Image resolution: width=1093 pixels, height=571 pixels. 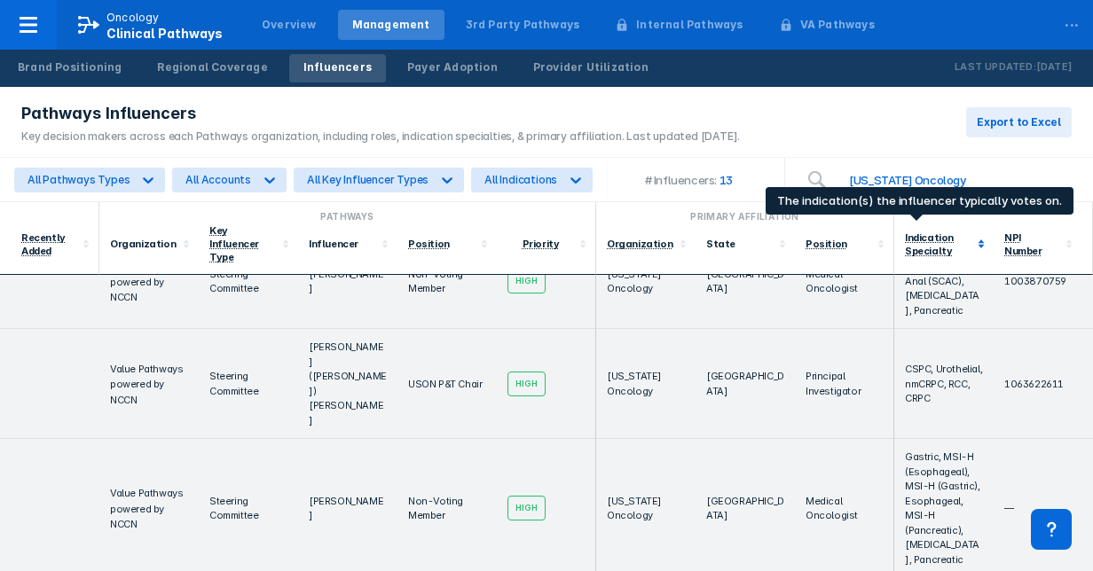 What do you see at coordinates (591, 67) in the screenshot?
I see `div: Provider Utilization` at bounding box center [591, 67].